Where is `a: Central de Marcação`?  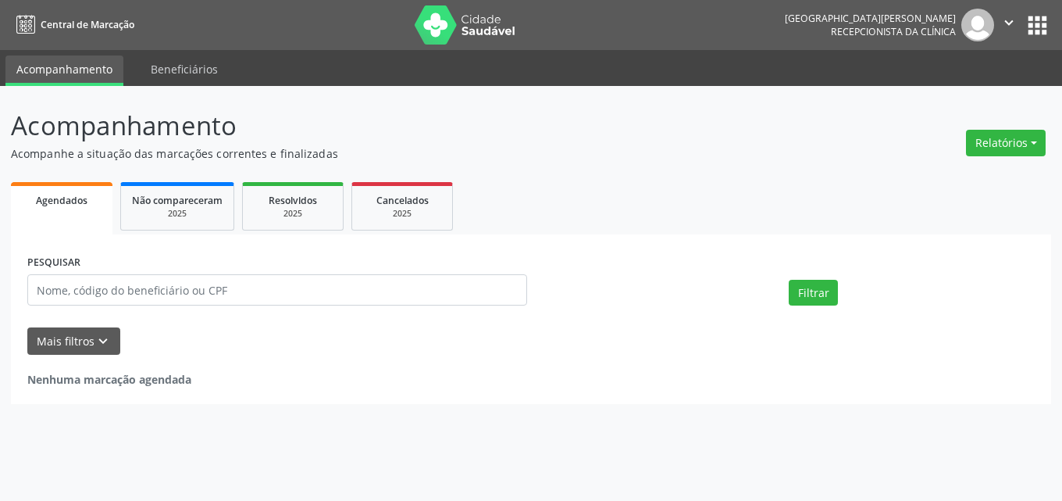 a: Central de Marcação is located at coordinates (73, 24).